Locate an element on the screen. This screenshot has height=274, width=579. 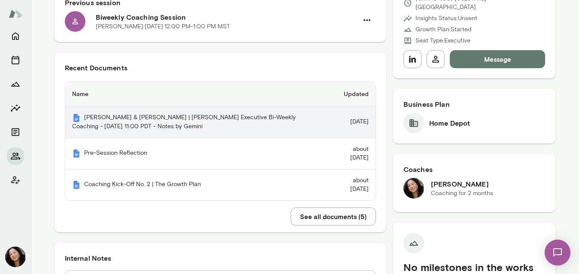
th: Updated is located at coordinates (352, 94).